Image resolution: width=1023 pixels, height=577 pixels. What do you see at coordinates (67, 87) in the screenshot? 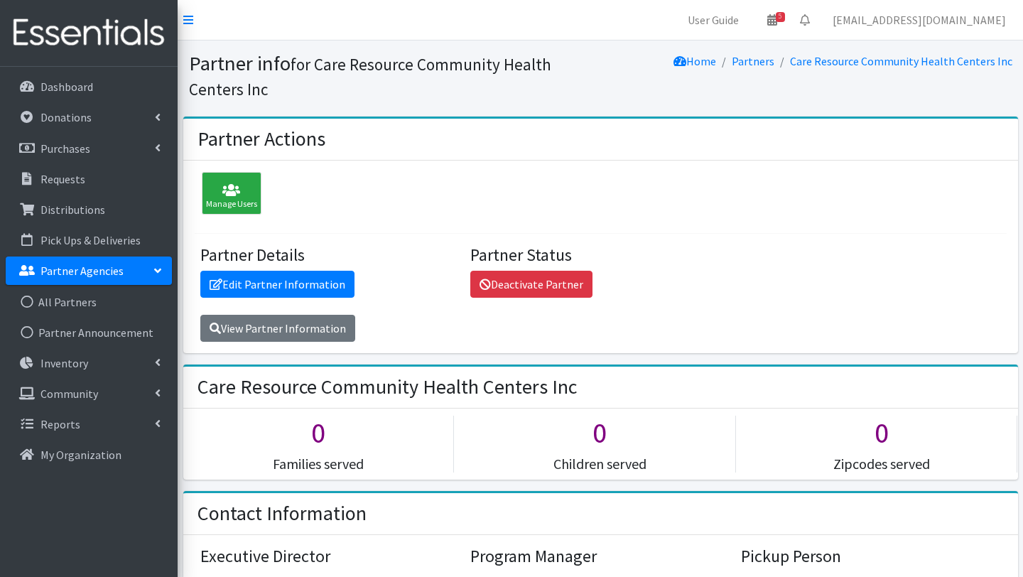
I see `p: Dashboard` at bounding box center [67, 87].